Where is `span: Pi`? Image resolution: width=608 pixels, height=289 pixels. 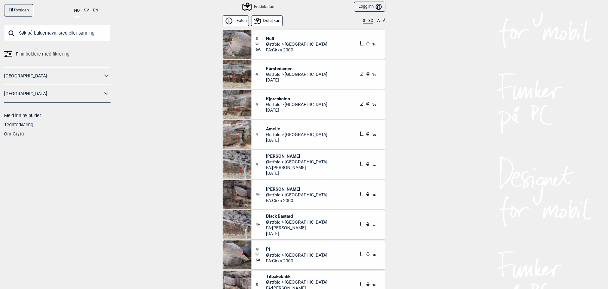 span: Pi is located at coordinates (297, 249).